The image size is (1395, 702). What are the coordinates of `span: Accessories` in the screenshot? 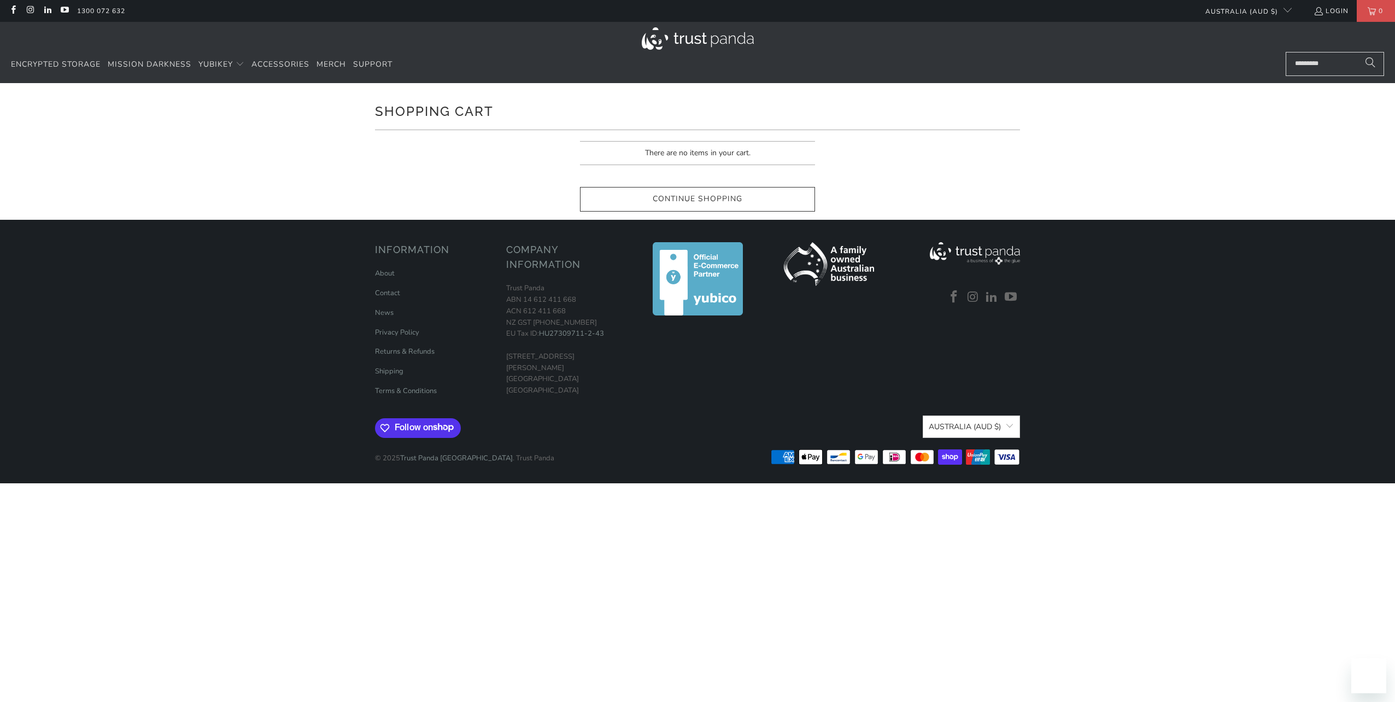 It's located at (280, 64).